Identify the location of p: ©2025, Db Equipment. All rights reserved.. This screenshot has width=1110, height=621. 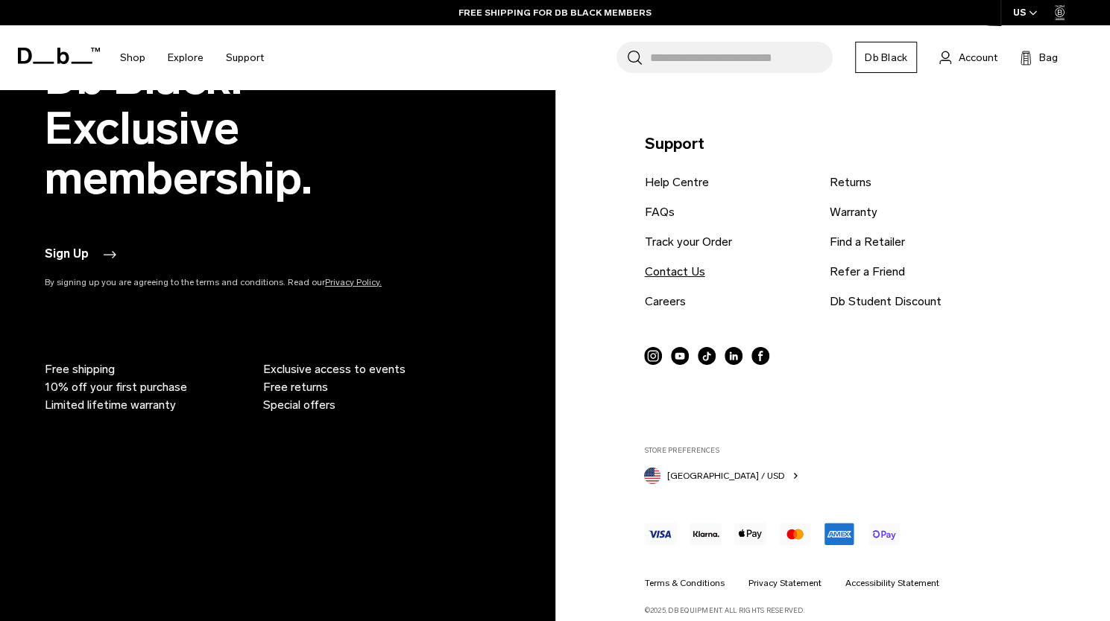
(856, 608).